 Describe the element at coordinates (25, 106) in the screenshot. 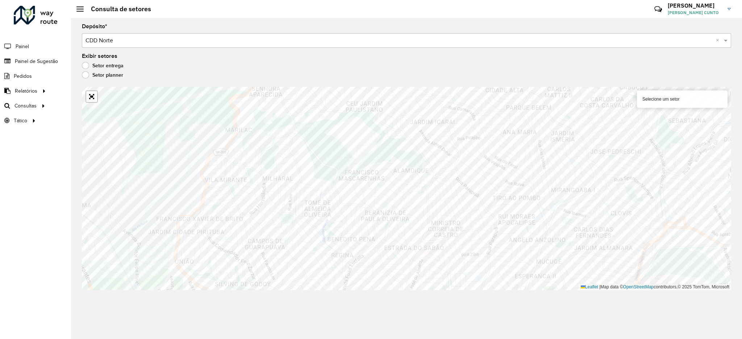

I see `span: Consultas` at that location.